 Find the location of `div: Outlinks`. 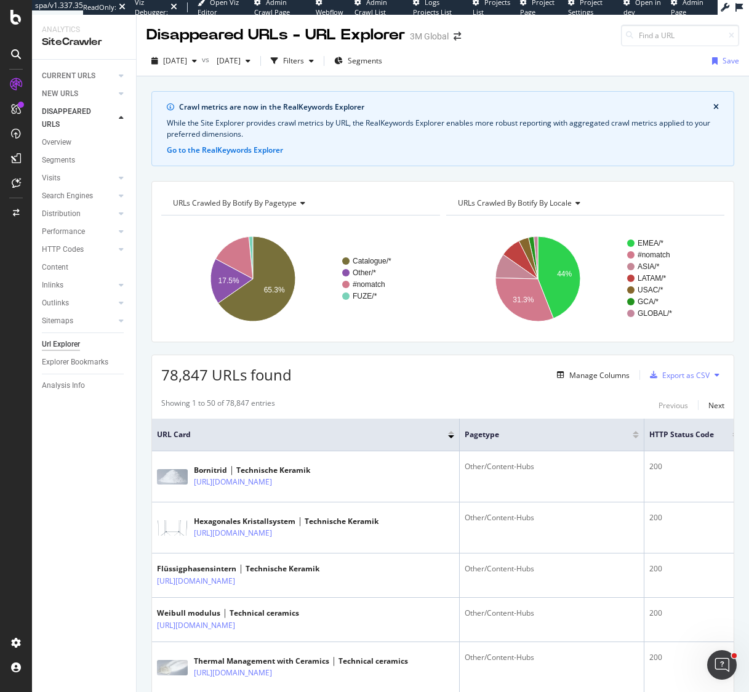

div: Outlinks is located at coordinates (55, 303).